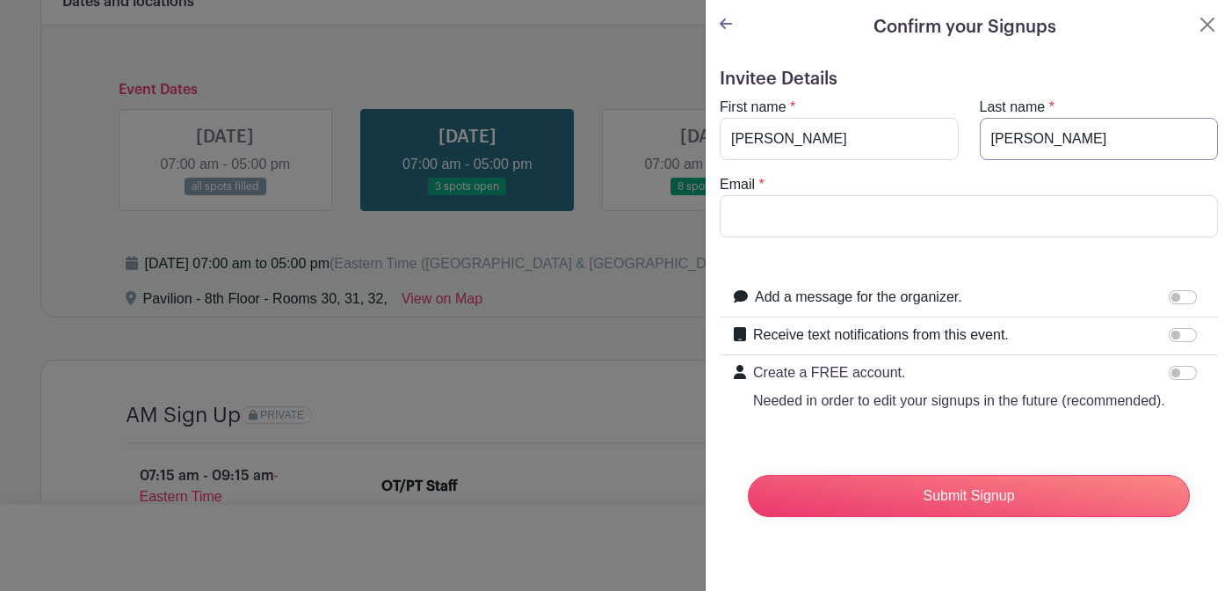  What do you see at coordinates (968, 79) in the screenshot?
I see `h5: Invitee Details` at bounding box center [968, 79].